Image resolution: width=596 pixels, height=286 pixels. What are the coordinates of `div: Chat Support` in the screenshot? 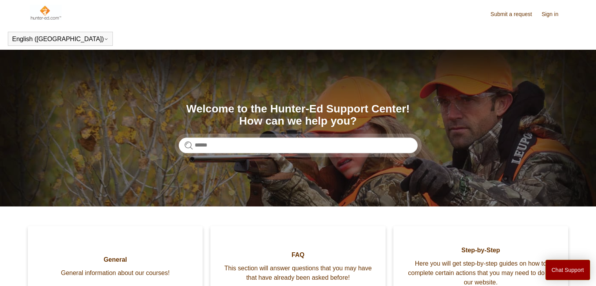 It's located at (568, 270).